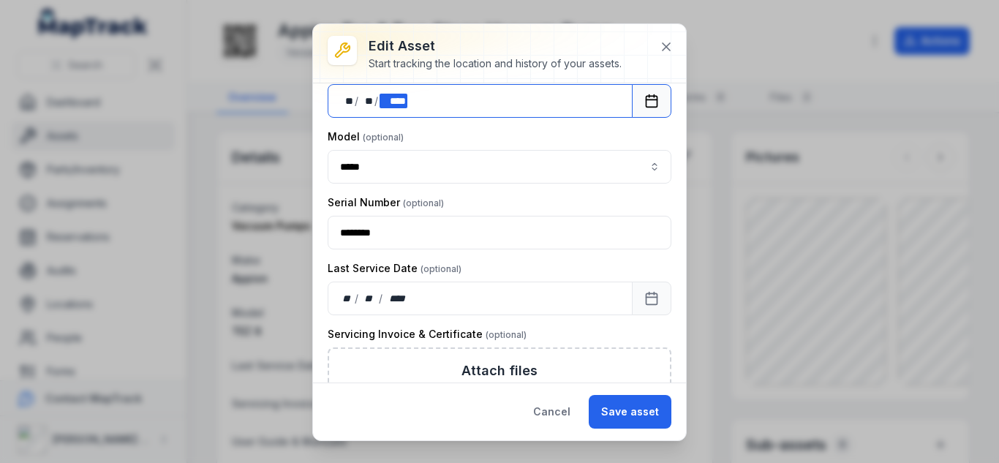 This screenshot has height=463, width=999. I want to click on label: Servicing Invoice & Certificate, so click(427, 334).